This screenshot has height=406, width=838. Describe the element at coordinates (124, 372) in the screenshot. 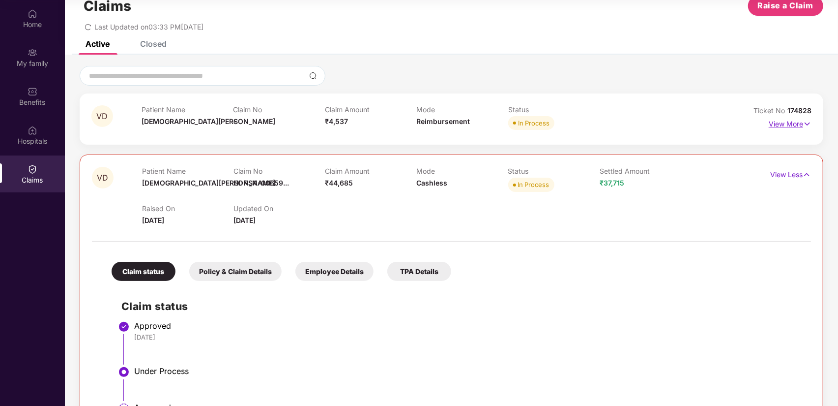

I see `img: svg+xml;base64,PHN2ZyBpZD0iU3RlcC1BY3RpdmUtMzJ4MzIiIHhtbG5zPSJodHRwOi8vd3d3LnczLm9yZy8yMDAwL3N2Zy...` at that location.